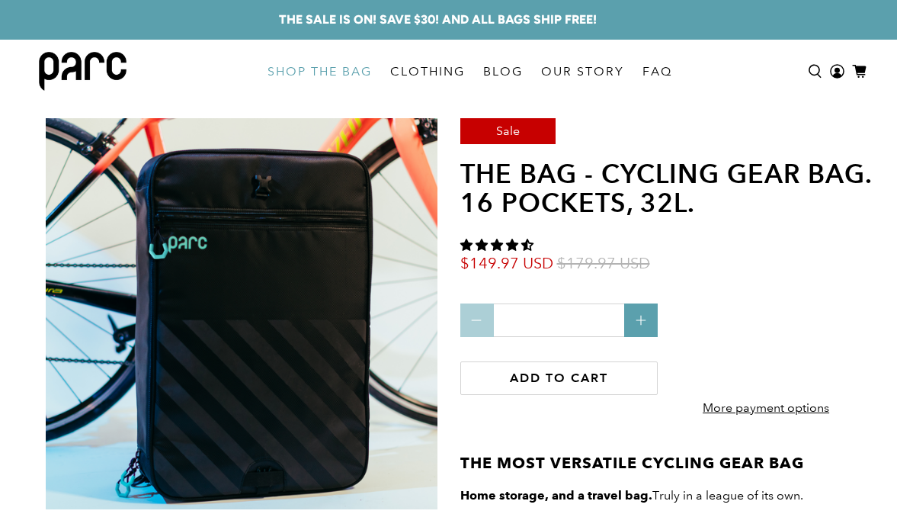 The width and height of the screenshot is (897, 514). Describe the element at coordinates (507, 263) in the screenshot. I see `span: $149.97 USD` at that location.